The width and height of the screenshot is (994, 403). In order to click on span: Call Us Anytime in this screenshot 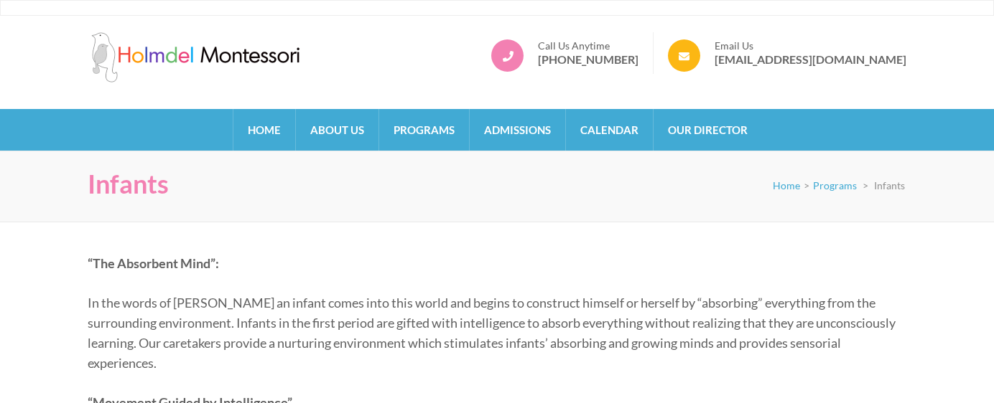, I will do `click(588, 46)`.